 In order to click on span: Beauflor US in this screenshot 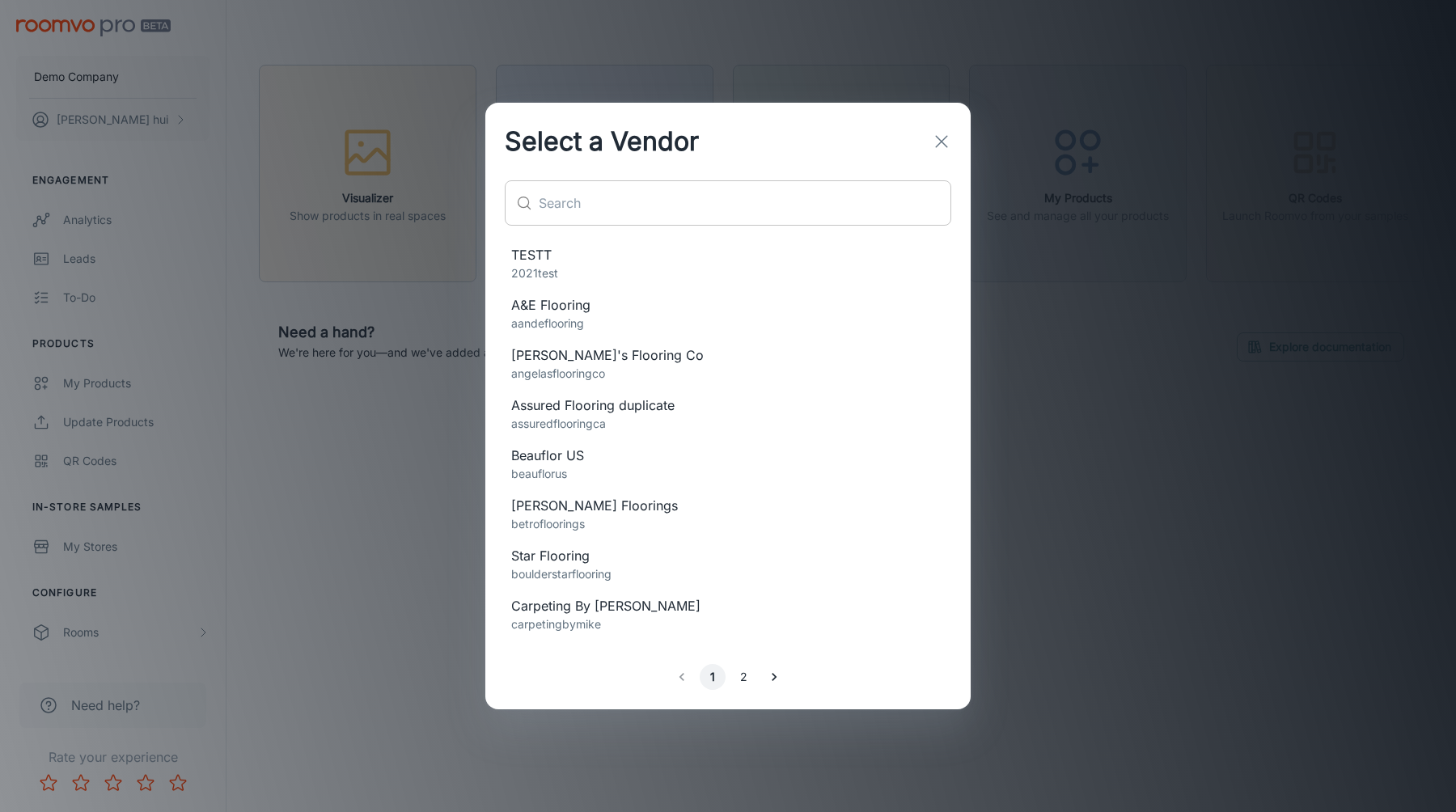, I will do `click(728, 455)`.